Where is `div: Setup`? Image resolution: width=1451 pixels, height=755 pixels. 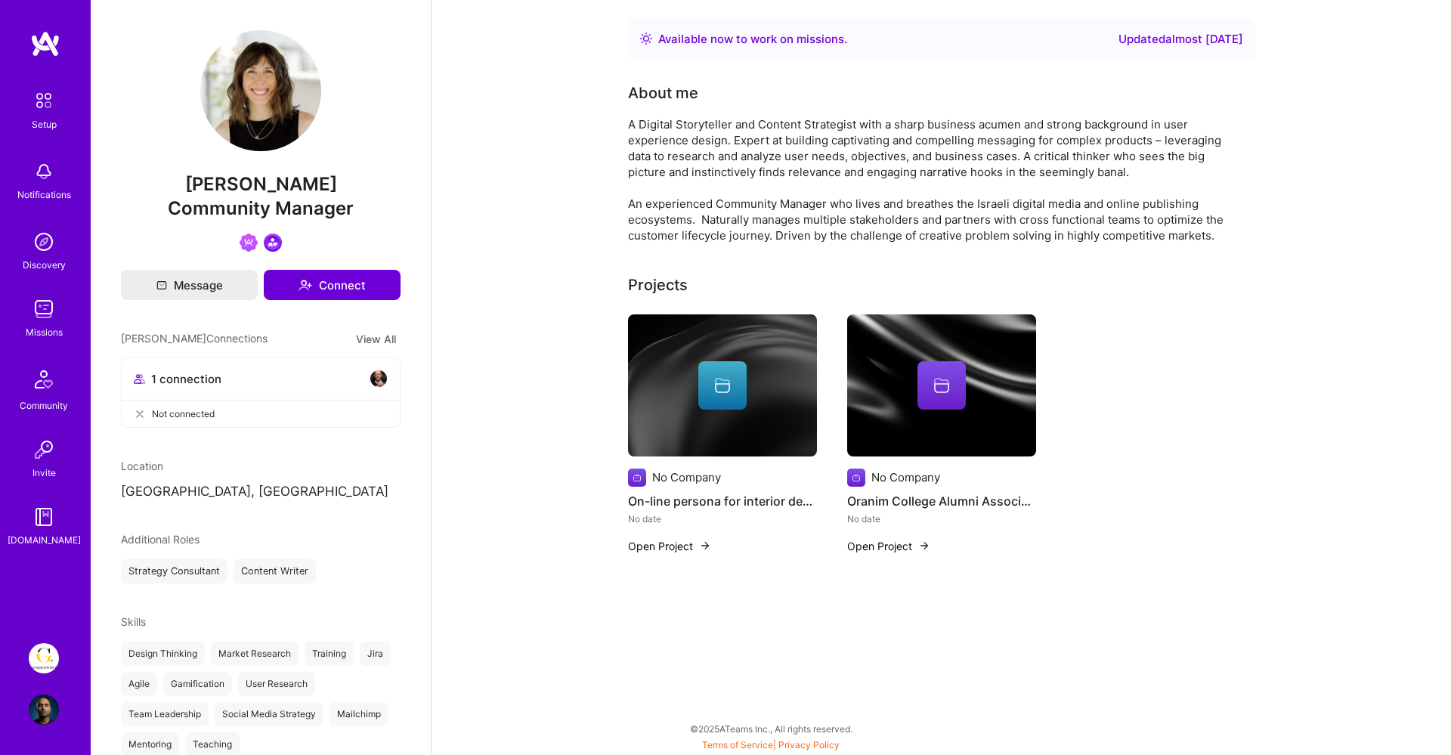
div: Setup is located at coordinates (44, 124).